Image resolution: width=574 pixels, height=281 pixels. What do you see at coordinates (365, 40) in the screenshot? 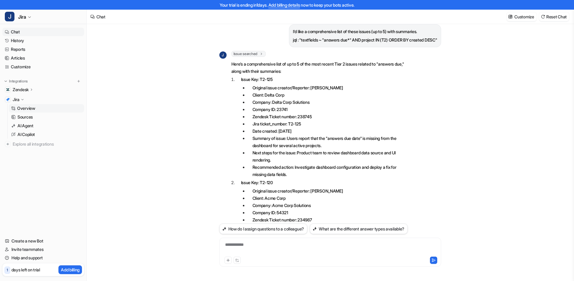
I see `p: jql : "textfields ~ "answers due*" AND project IN (T2) ORDER BY created DESC"` at bounding box center [365, 40].